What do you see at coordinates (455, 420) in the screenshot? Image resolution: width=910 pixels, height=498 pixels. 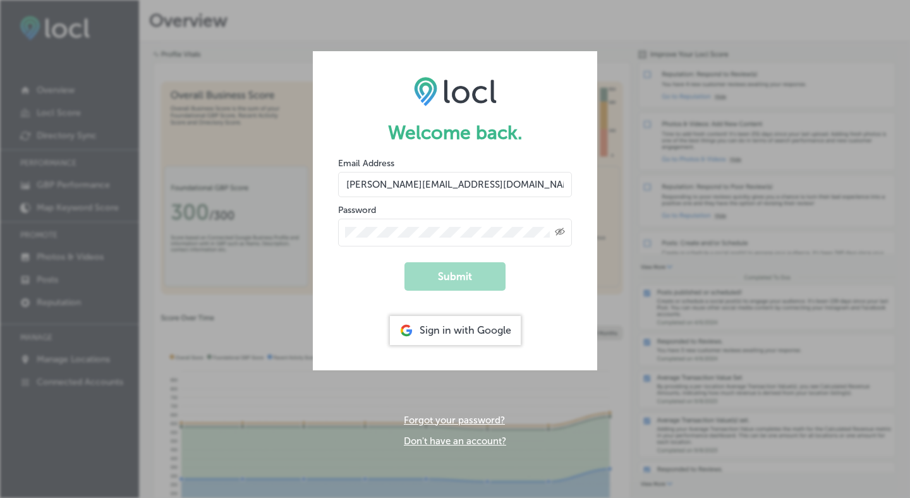 I see `a: Forgot your password?` at bounding box center [455, 420].